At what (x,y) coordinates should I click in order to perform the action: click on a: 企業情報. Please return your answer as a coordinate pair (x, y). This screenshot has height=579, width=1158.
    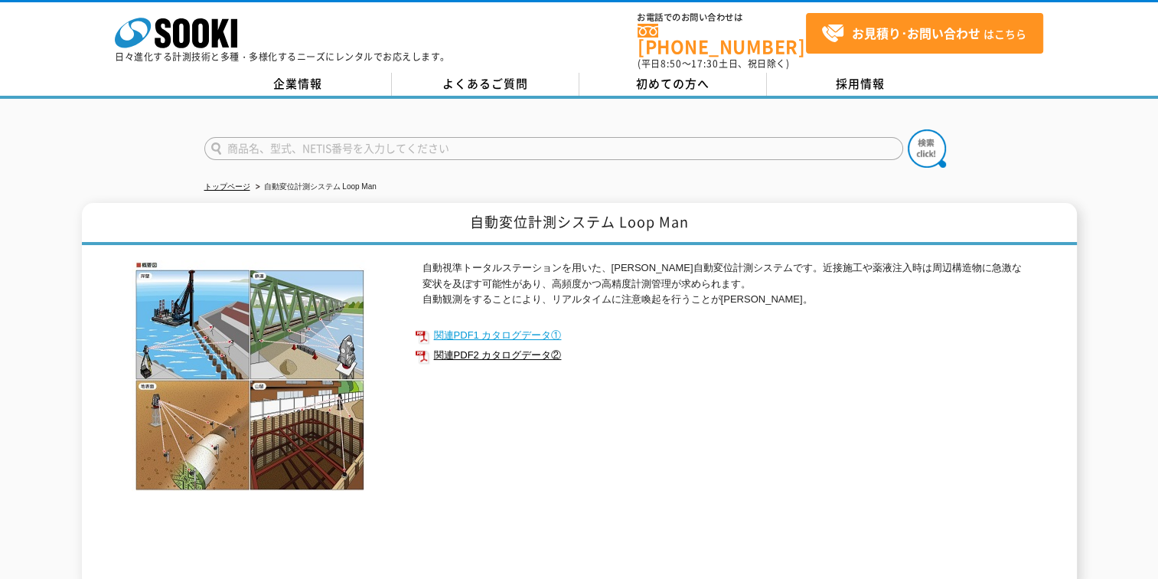
    Looking at the image, I should click on (298, 84).